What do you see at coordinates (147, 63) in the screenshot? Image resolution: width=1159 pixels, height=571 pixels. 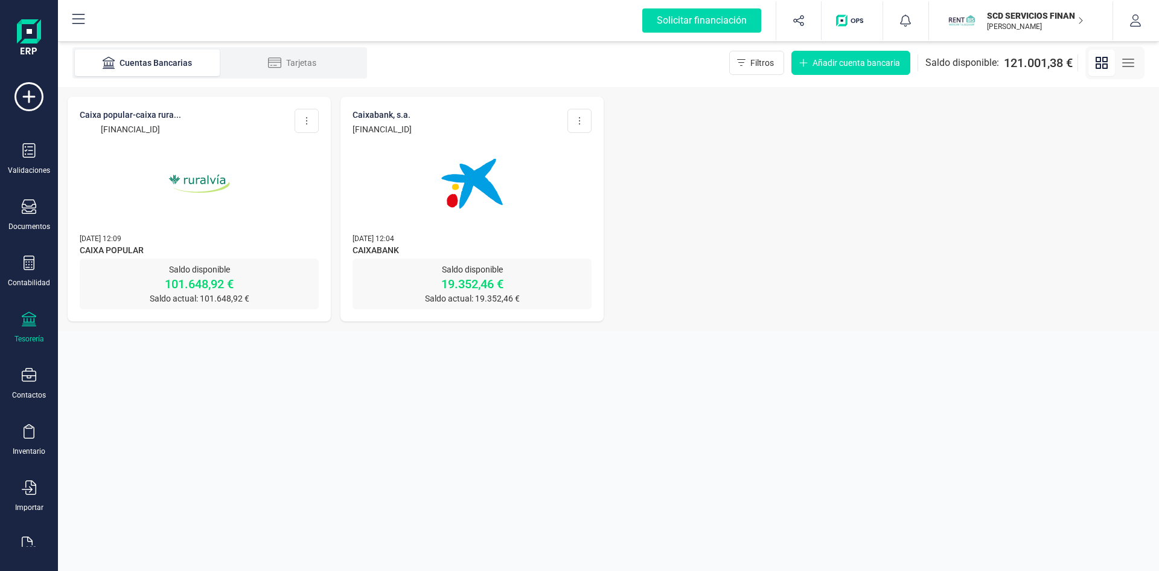 I see `div: Cuentas Bancarias` at bounding box center [147, 63].